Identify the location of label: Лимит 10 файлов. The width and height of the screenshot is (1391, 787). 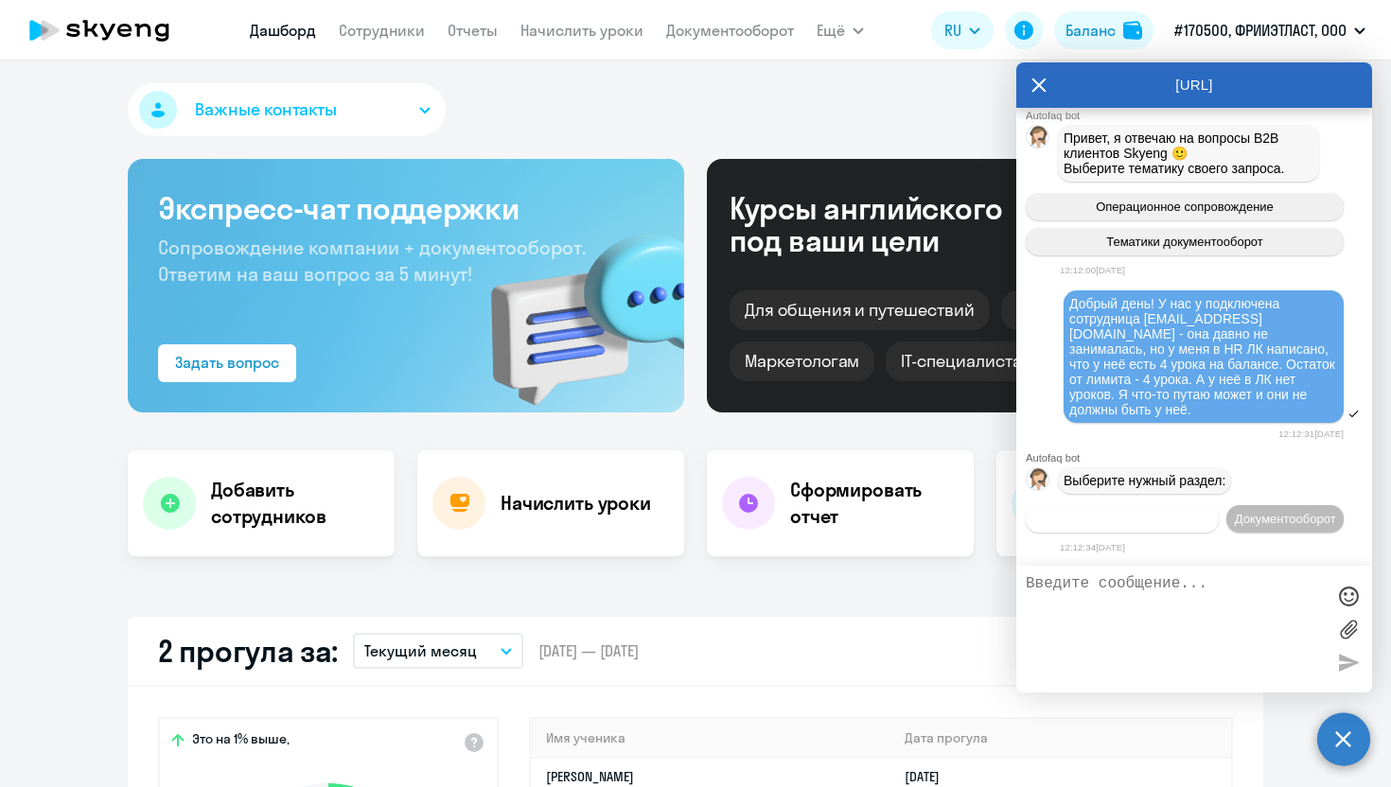
(1349, 629).